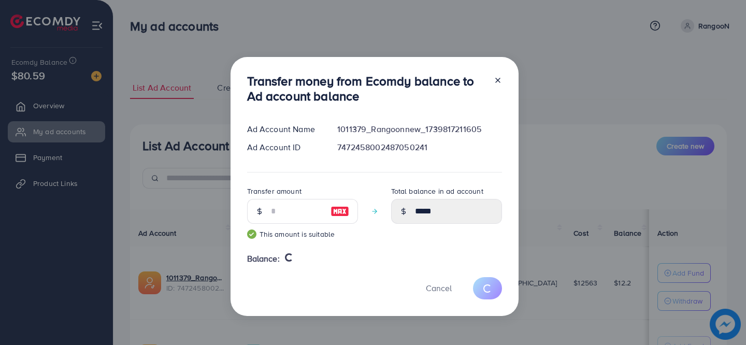 The height and width of the screenshot is (345, 746). What do you see at coordinates (366, 89) in the screenshot?
I see `h3: Transfer money from Ecomdy balance to Ad account balance` at bounding box center [366, 89].